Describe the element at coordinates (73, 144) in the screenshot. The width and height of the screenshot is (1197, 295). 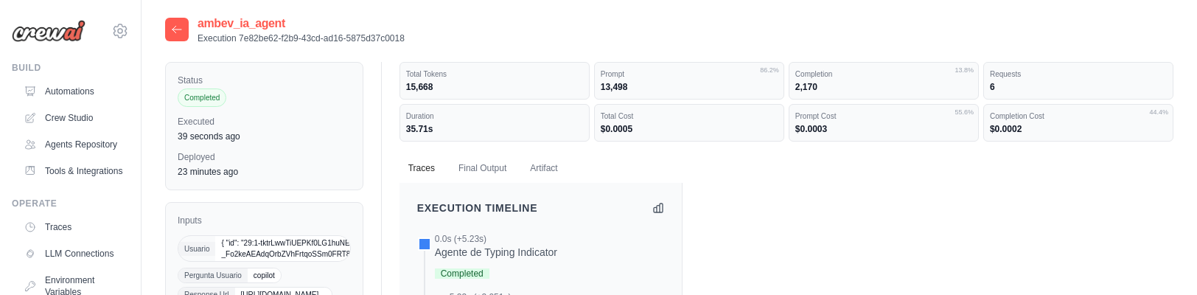
I see `a: Agents Repository` at that location.